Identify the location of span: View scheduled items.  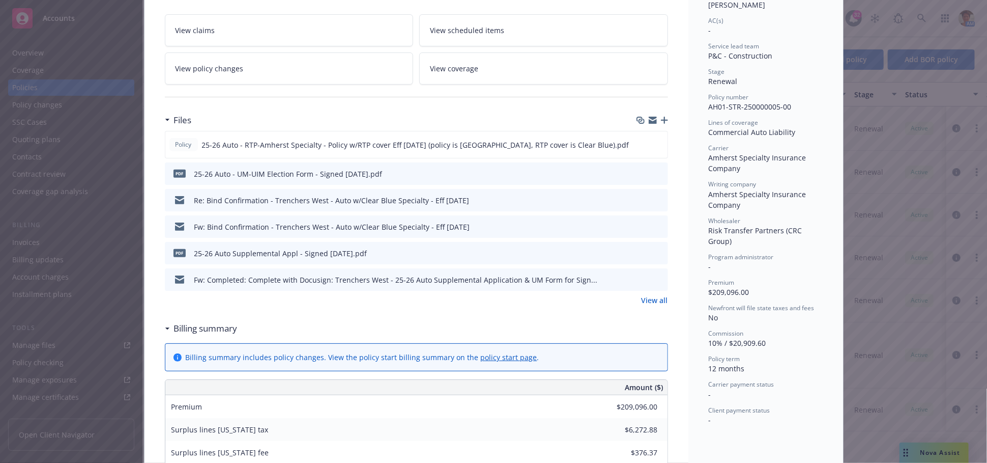
(467, 30).